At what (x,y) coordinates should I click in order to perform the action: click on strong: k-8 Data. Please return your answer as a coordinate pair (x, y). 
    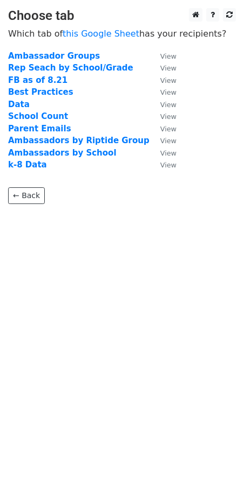
    Looking at the image, I should click on (27, 165).